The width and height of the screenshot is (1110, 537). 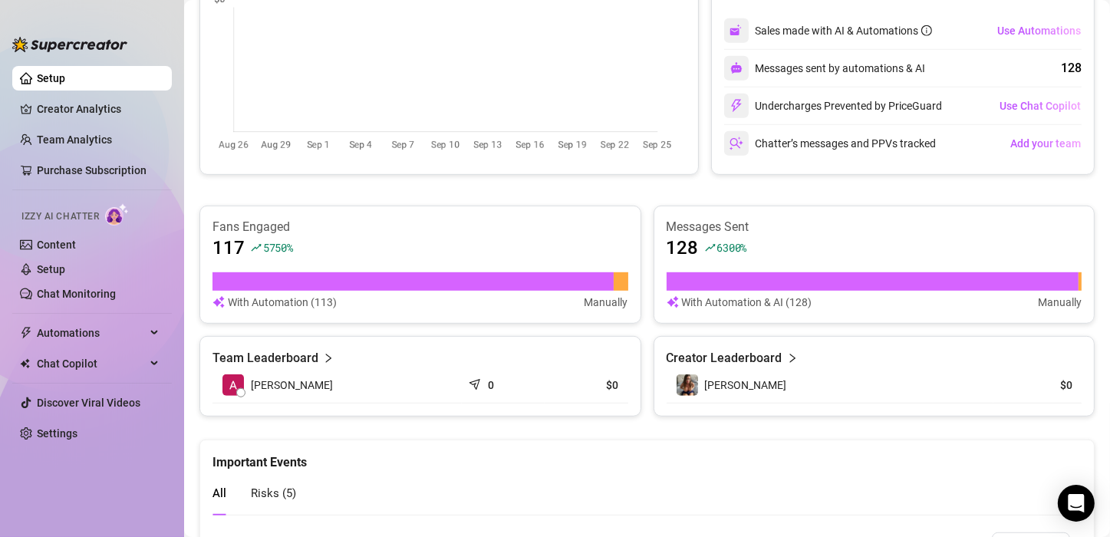 I want to click on span: Risks ( 5 ), so click(x=273, y=493).